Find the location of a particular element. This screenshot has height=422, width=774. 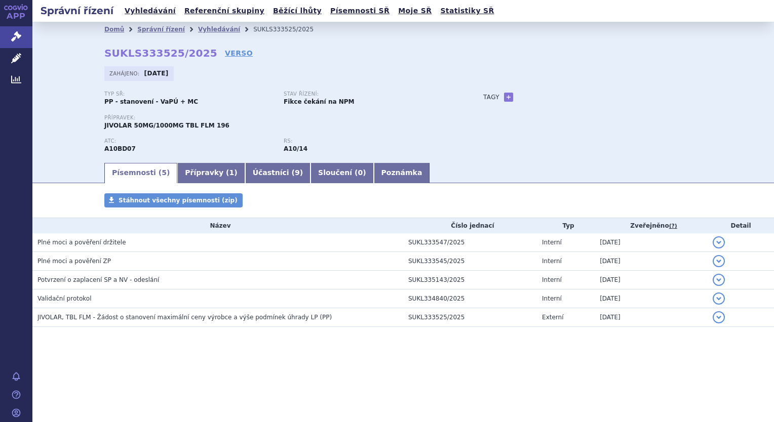

a: Písemnosti SŘ is located at coordinates (360, 11).